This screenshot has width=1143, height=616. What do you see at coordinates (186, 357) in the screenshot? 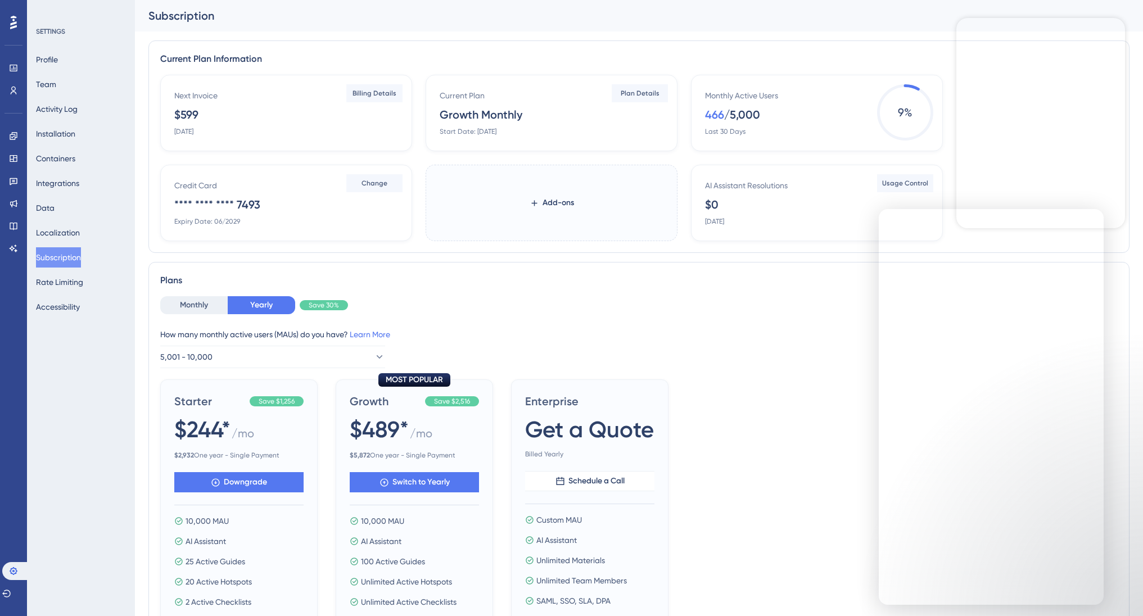
I see `span: 5,001 - 10,000` at bounding box center [186, 357].